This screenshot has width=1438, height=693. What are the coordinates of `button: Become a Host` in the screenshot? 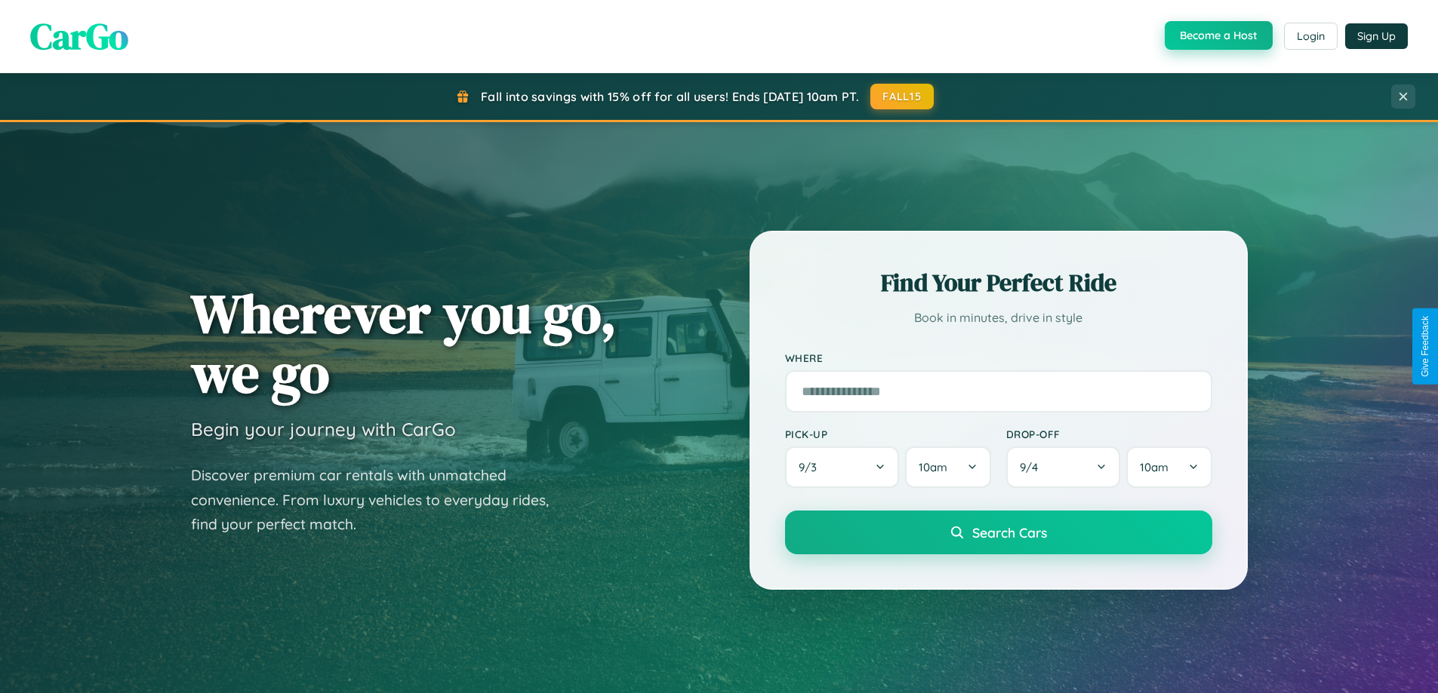 It's located at (1218, 35).